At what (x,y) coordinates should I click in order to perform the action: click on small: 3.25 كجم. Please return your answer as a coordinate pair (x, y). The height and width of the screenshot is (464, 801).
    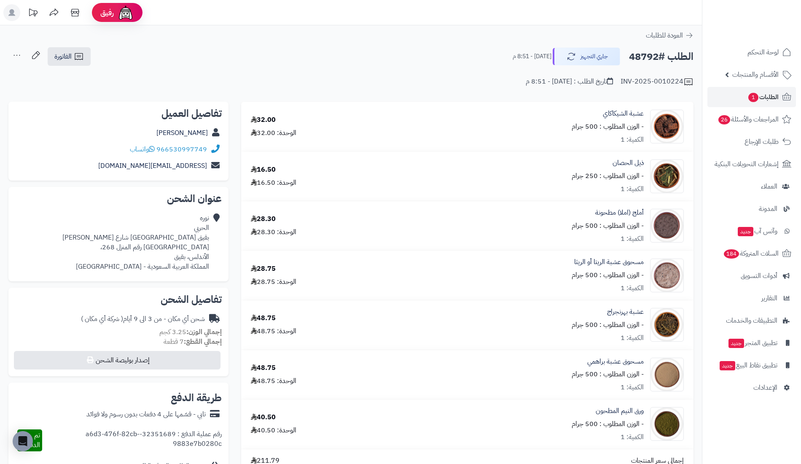
    Looking at the image, I should click on (190, 332).